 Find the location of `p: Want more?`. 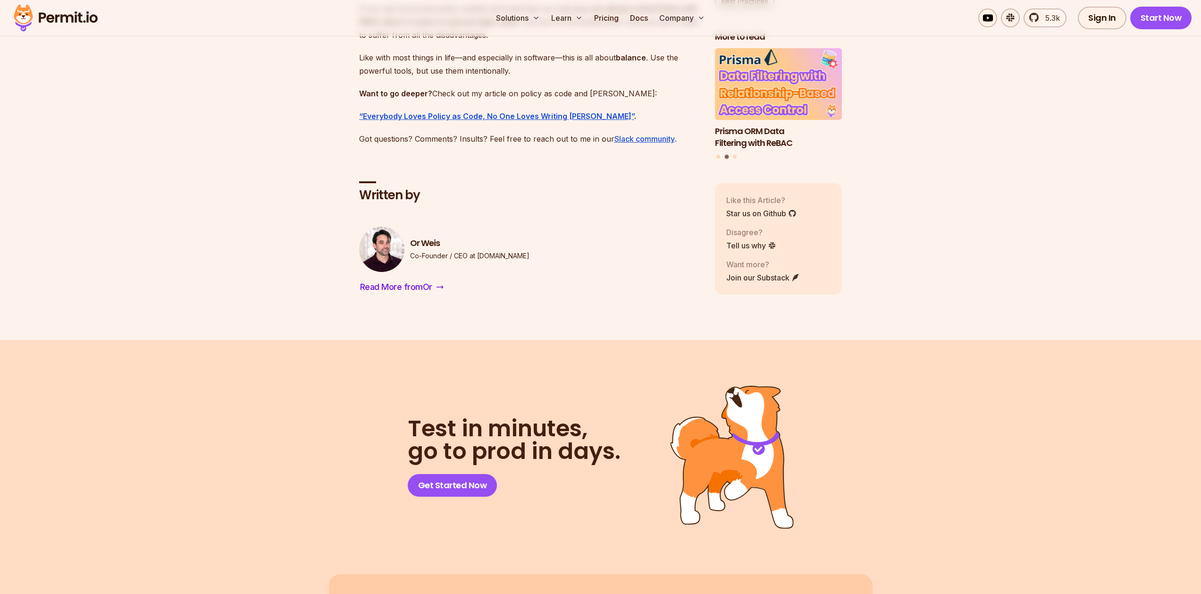

p: Want more? is located at coordinates (763, 264).